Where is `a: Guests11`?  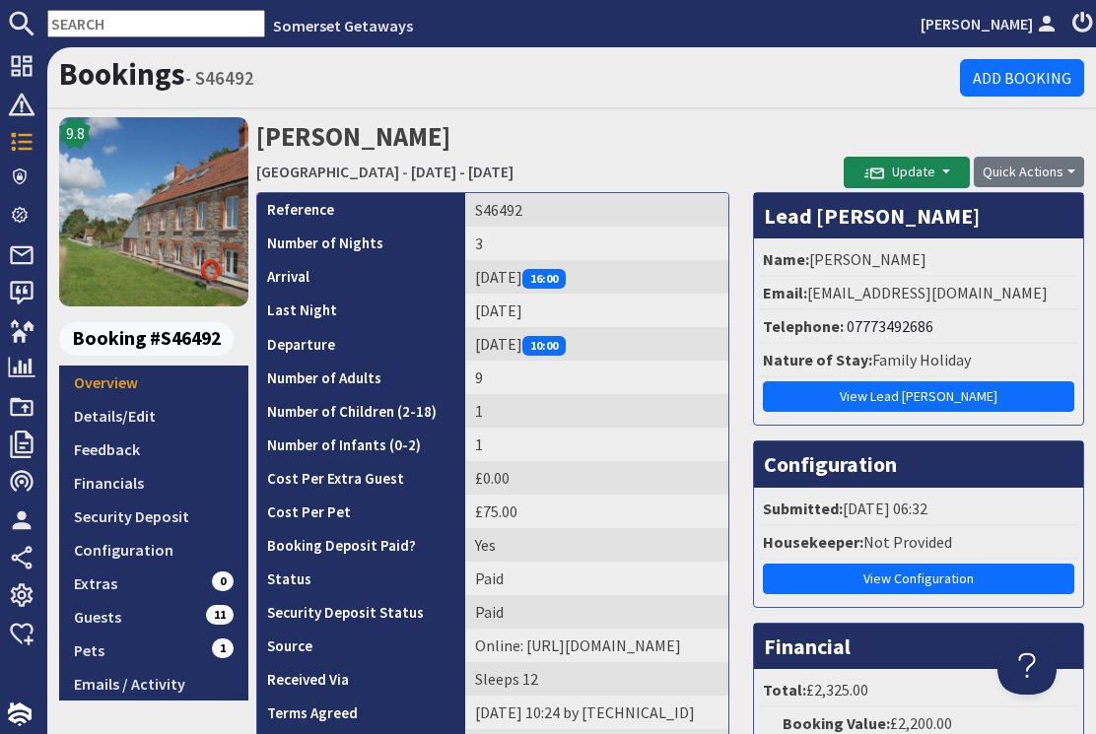 a: Guests11 is located at coordinates (154, 617).